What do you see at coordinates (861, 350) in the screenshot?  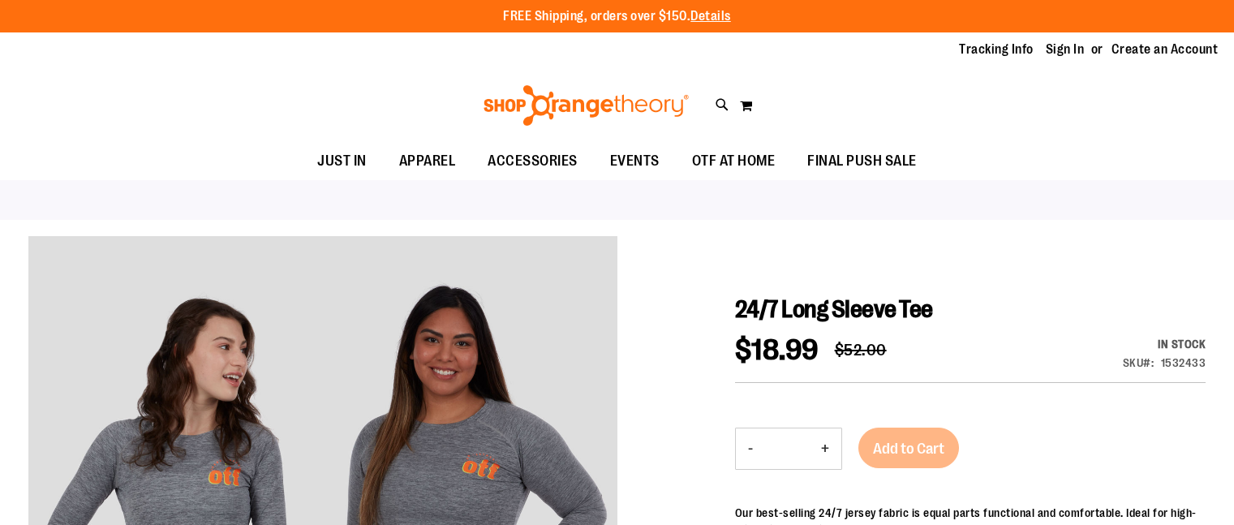 I see `span: $52.00` at bounding box center [861, 350].